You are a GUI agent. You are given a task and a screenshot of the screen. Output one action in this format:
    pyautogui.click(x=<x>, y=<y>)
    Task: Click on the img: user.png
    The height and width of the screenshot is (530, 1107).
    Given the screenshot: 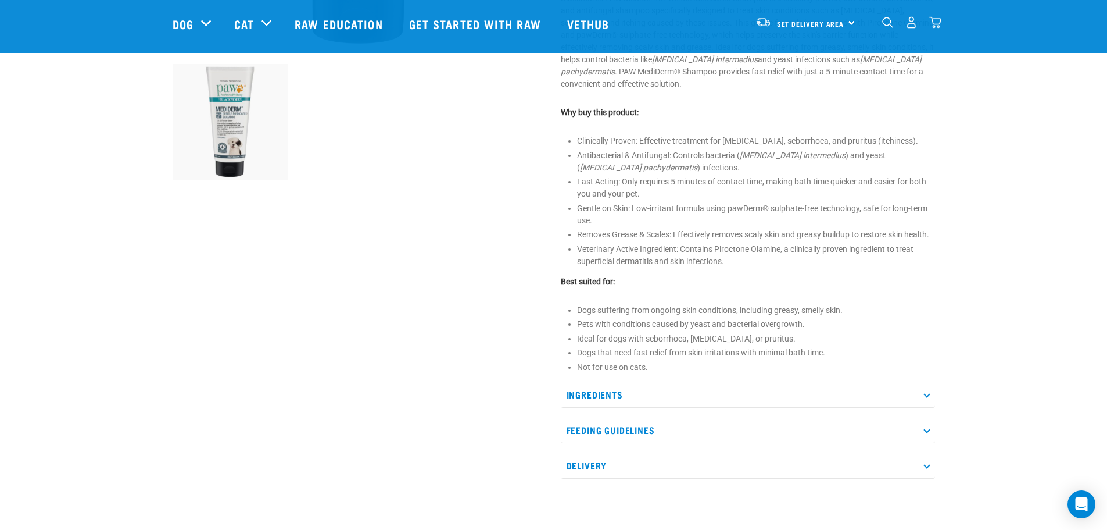 What is the action you would take?
    pyautogui.click(x=911, y=22)
    